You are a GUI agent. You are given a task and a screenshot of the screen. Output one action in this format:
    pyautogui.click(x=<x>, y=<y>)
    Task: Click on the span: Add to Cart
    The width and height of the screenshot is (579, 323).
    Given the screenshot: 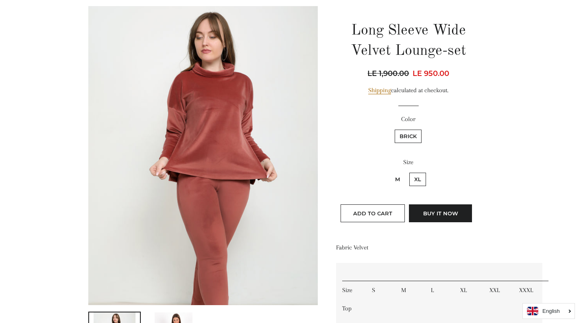 What is the action you would take?
    pyautogui.click(x=373, y=214)
    